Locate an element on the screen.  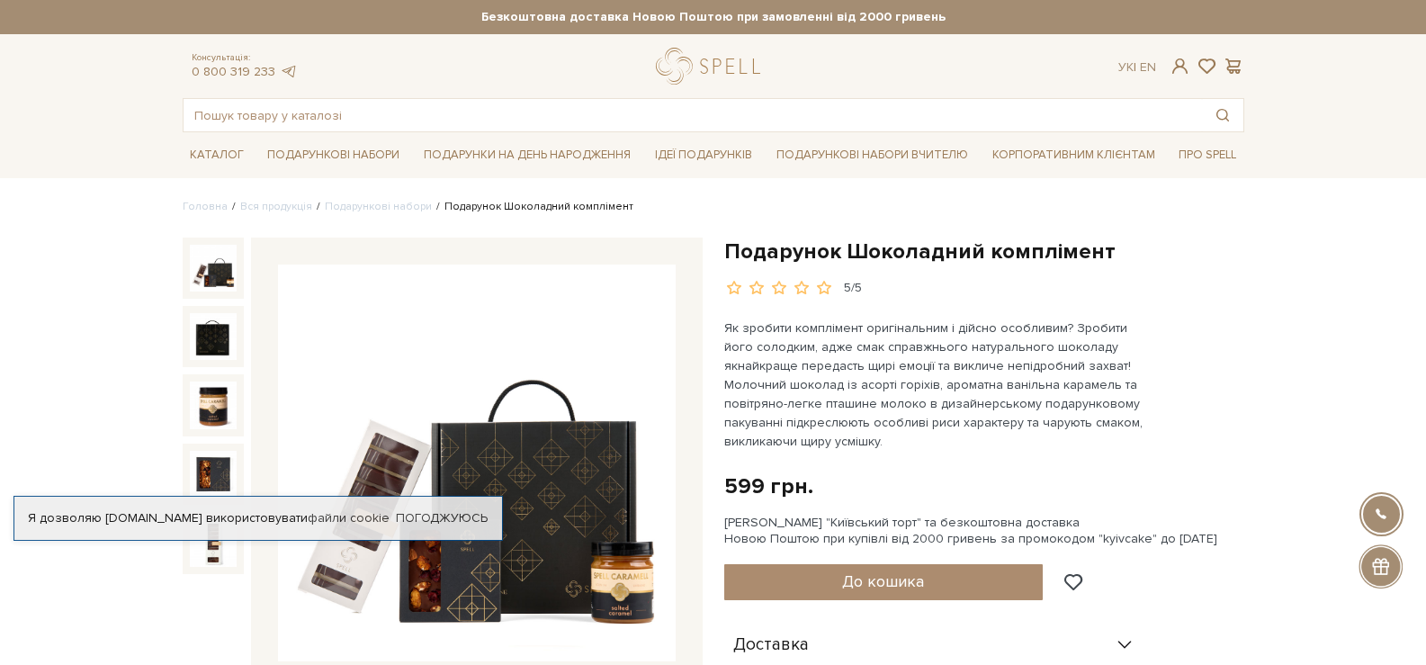
span: Доставка is located at coordinates (771, 645).